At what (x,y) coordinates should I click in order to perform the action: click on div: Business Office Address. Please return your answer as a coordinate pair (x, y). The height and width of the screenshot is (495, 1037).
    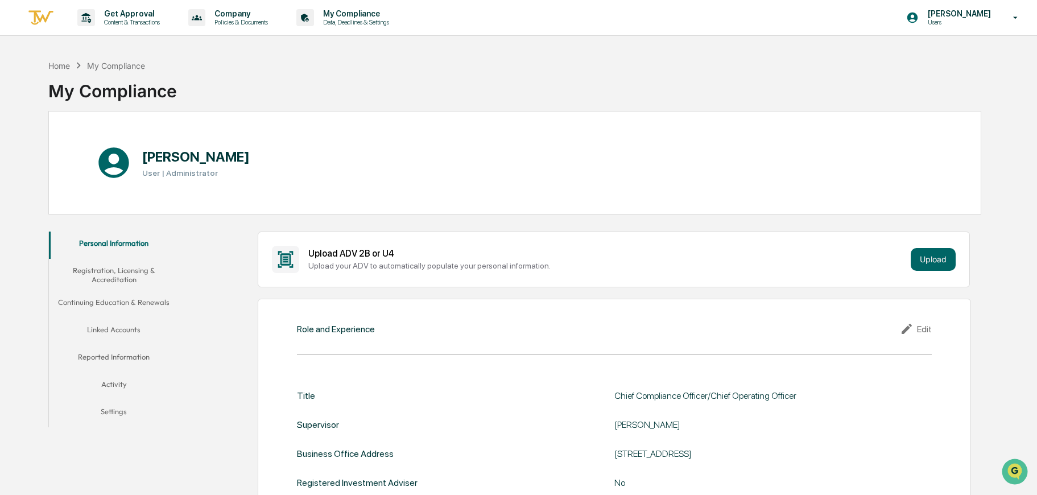
    Looking at the image, I should click on (345, 453).